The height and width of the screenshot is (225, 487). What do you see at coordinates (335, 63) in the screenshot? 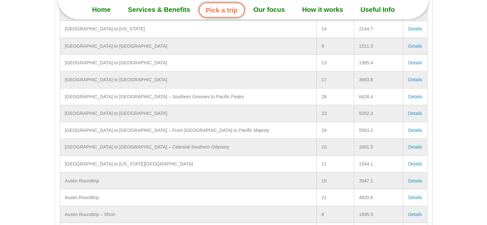
I see `td: 13` at bounding box center [335, 63].